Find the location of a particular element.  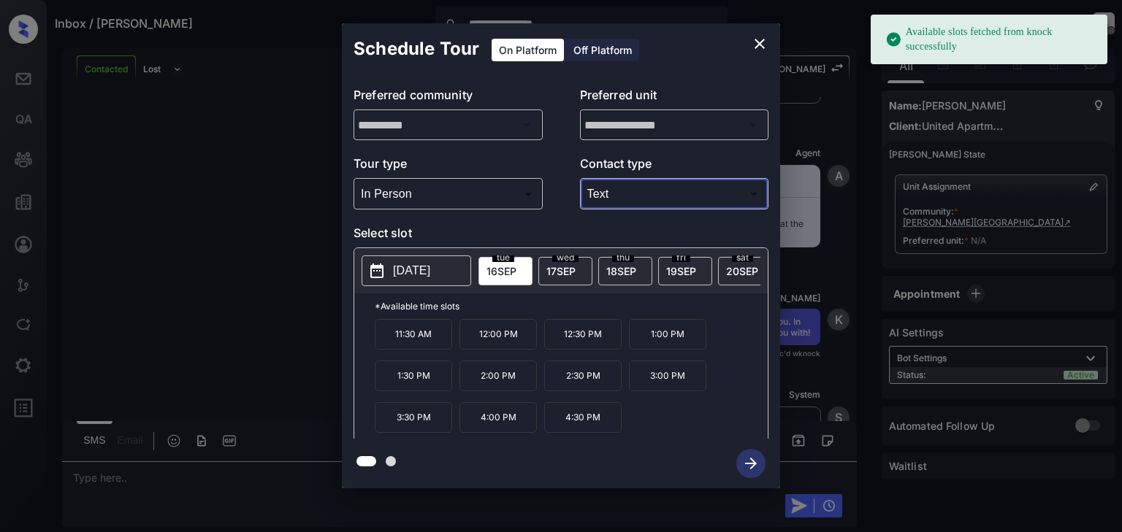

p: 2:00 PM is located at coordinates (498, 376).